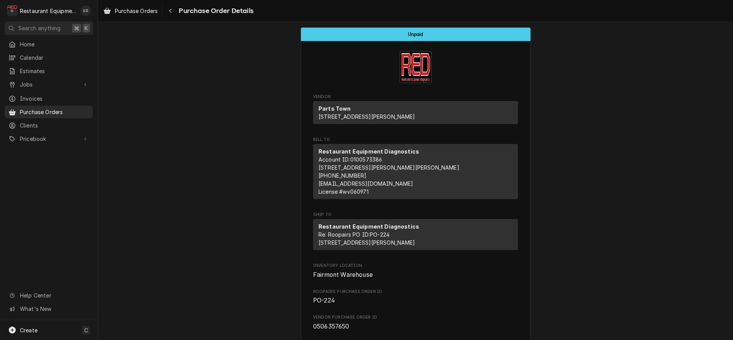 This screenshot has width=733, height=340. What do you see at coordinates (415, 97) in the screenshot?
I see `span: Vendor` at bounding box center [415, 97].